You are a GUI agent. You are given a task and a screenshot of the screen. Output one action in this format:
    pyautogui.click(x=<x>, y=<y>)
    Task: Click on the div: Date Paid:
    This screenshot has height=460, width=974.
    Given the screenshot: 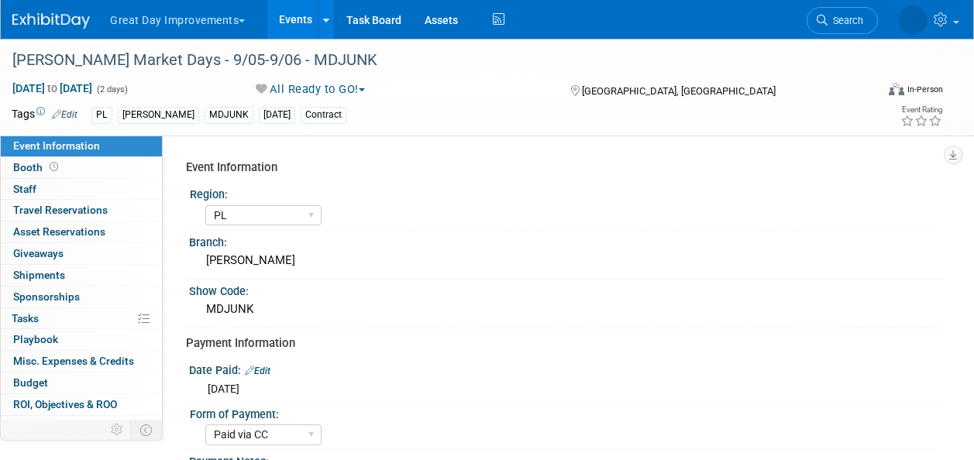 What is the action you would take?
    pyautogui.click(x=565, y=369)
    